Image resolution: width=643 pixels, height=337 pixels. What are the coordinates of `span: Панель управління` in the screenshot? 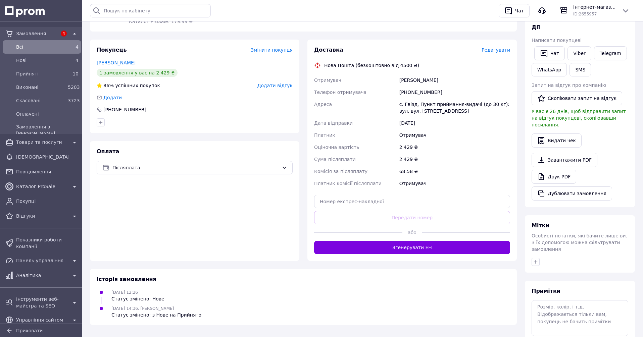 It's located at (42, 261).